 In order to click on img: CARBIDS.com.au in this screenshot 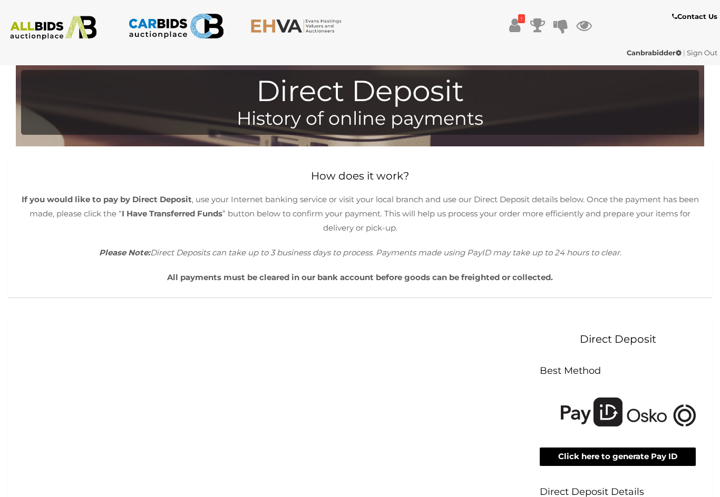, I will do `click(176, 26)`.